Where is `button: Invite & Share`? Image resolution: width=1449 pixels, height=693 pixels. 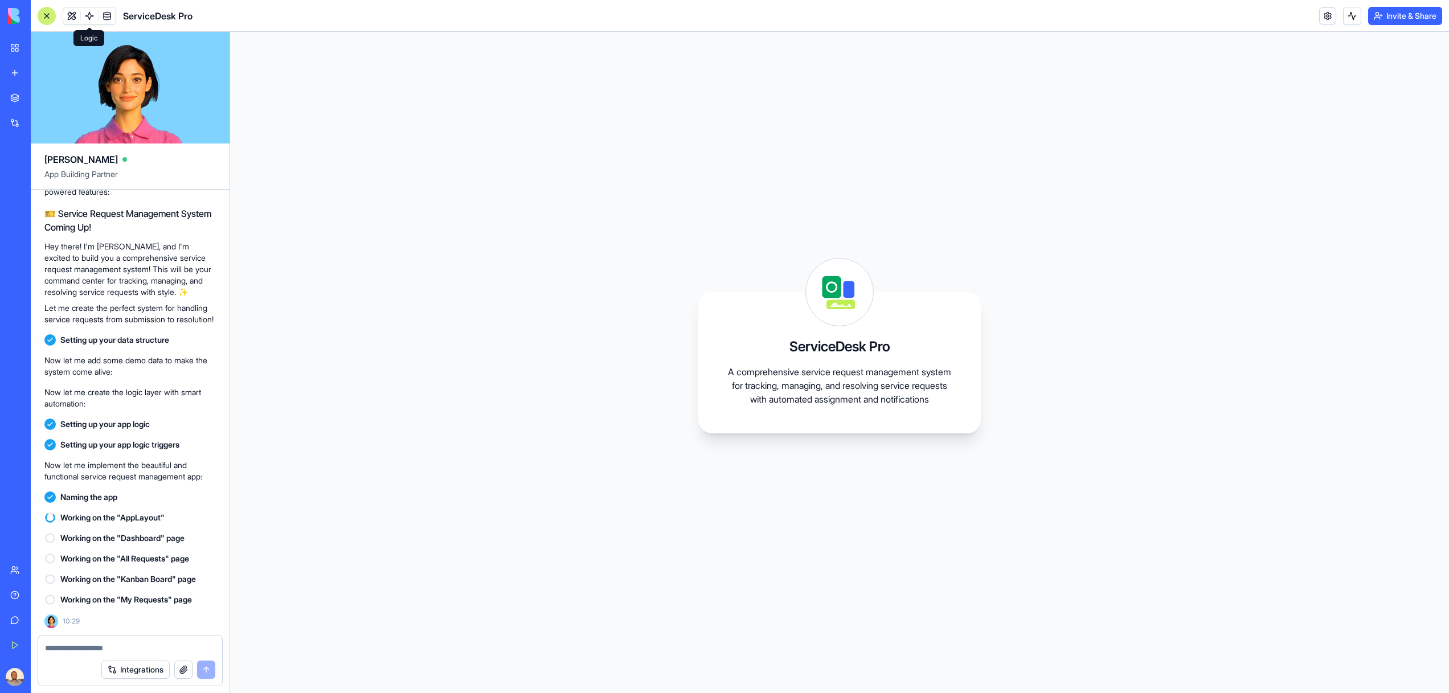 button: Invite & Share is located at coordinates (1405, 16).